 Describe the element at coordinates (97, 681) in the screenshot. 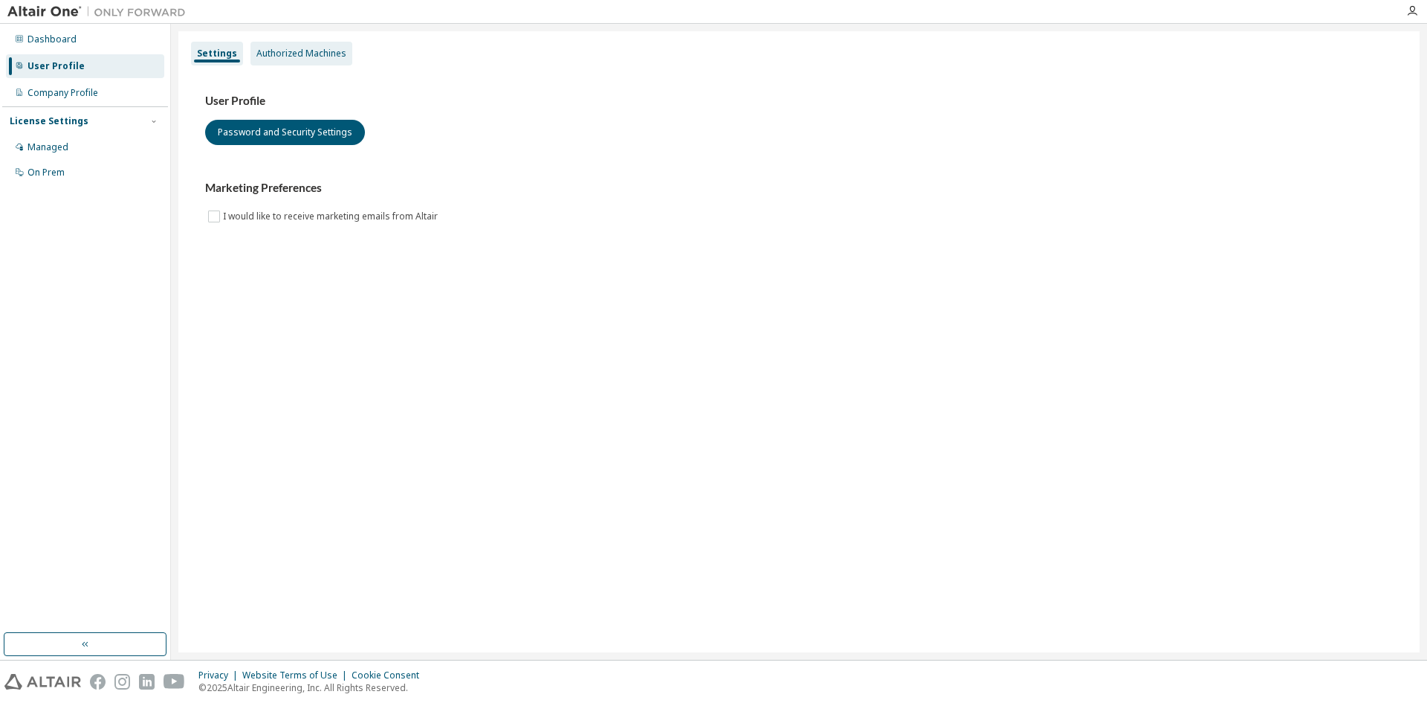

I see `img: facebook.svg` at that location.